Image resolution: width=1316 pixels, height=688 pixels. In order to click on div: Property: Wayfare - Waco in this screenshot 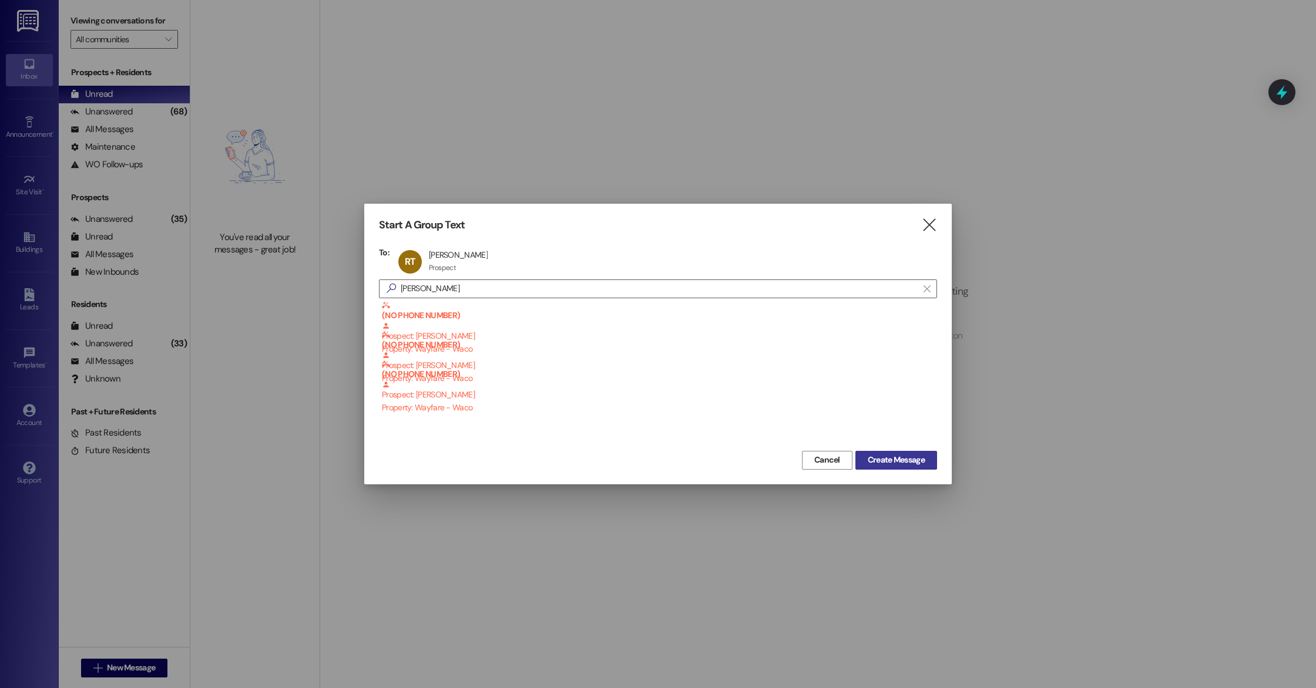, I will do `click(659, 407)`.